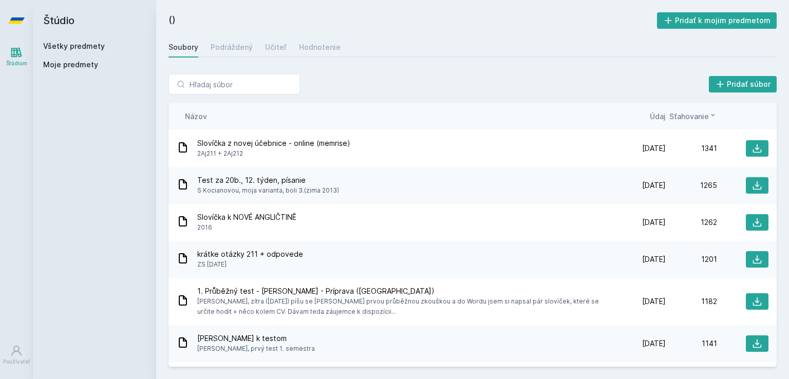  I want to click on font: 2016, so click(204, 227).